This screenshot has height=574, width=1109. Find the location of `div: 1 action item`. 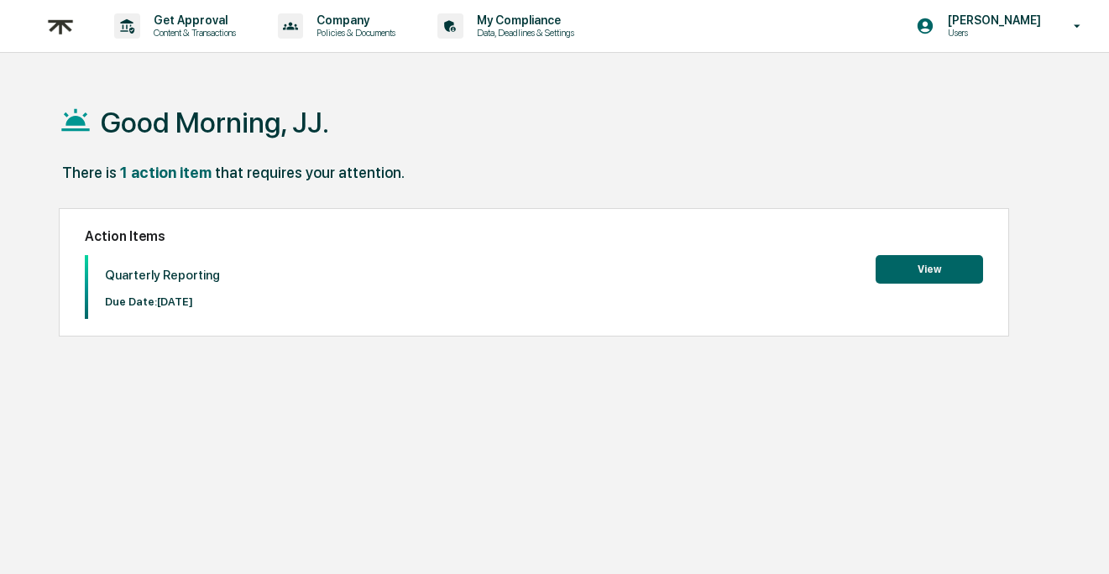

div: 1 action item is located at coordinates (165, 172).